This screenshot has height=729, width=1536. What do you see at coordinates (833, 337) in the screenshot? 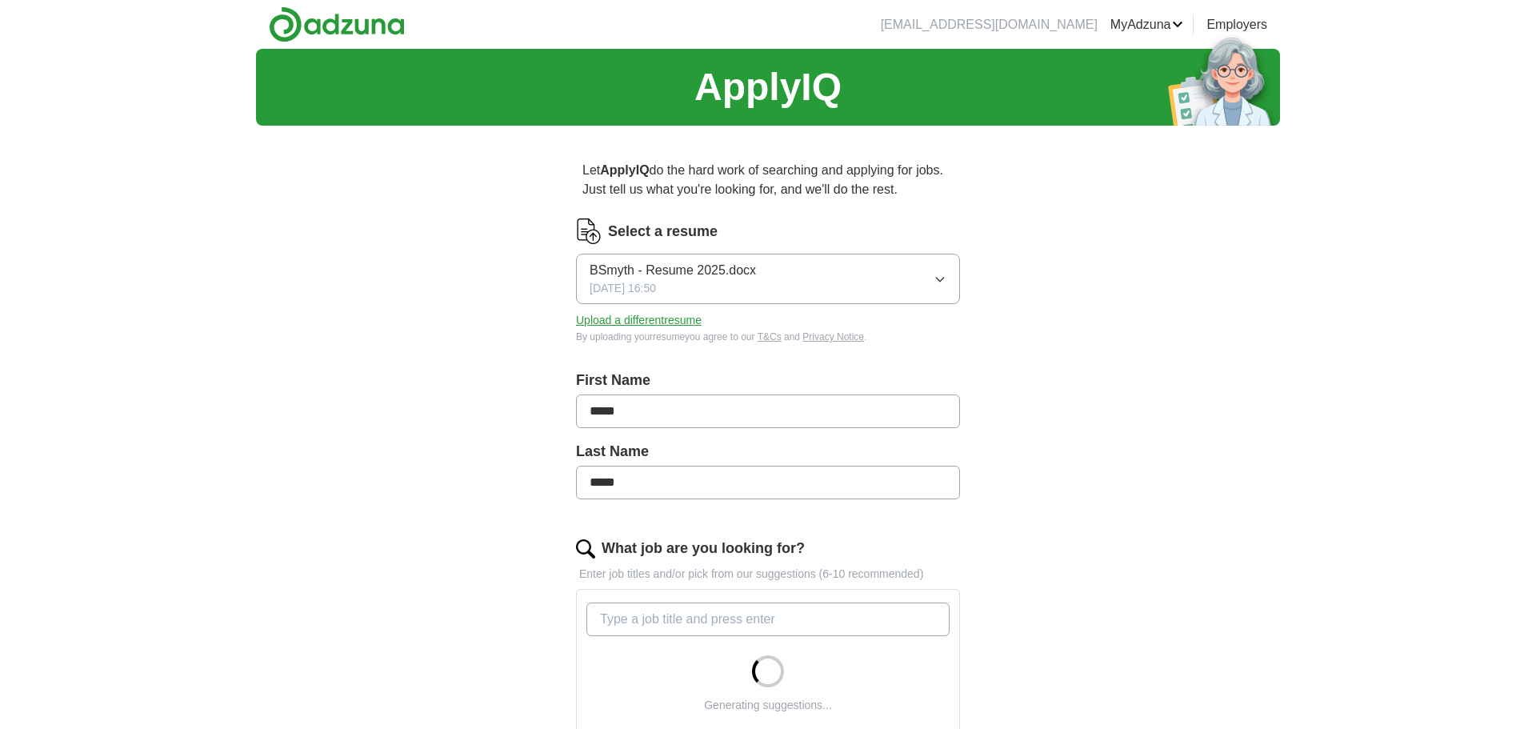
I see `a: Privacy Notice` at bounding box center [833, 337].